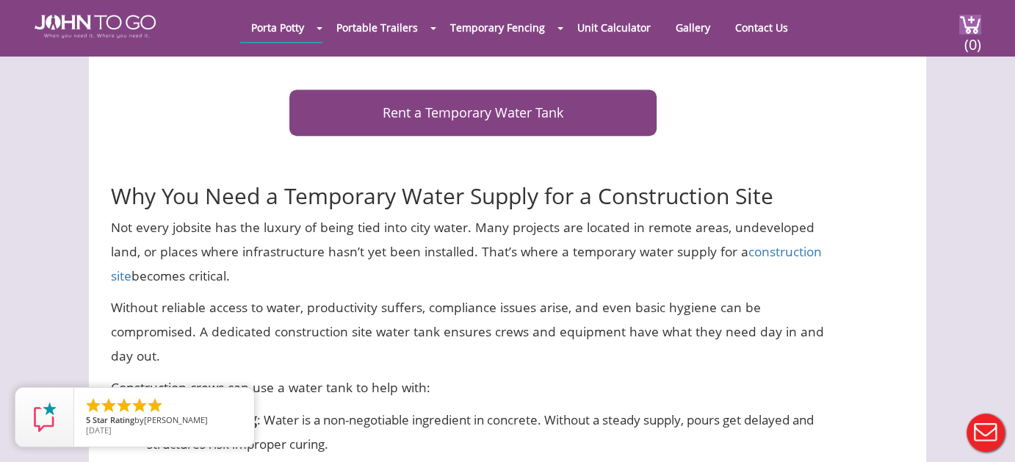  Describe the element at coordinates (762, 27) in the screenshot. I see `a: Contact Us` at that location.